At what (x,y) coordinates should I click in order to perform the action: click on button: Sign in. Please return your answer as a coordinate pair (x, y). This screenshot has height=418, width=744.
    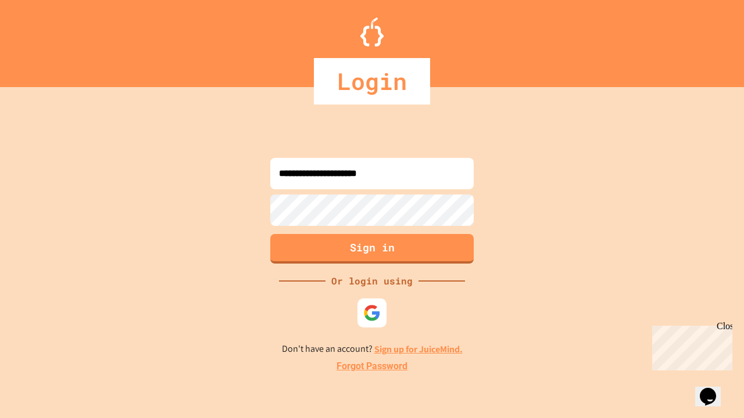
    Looking at the image, I should click on (372, 249).